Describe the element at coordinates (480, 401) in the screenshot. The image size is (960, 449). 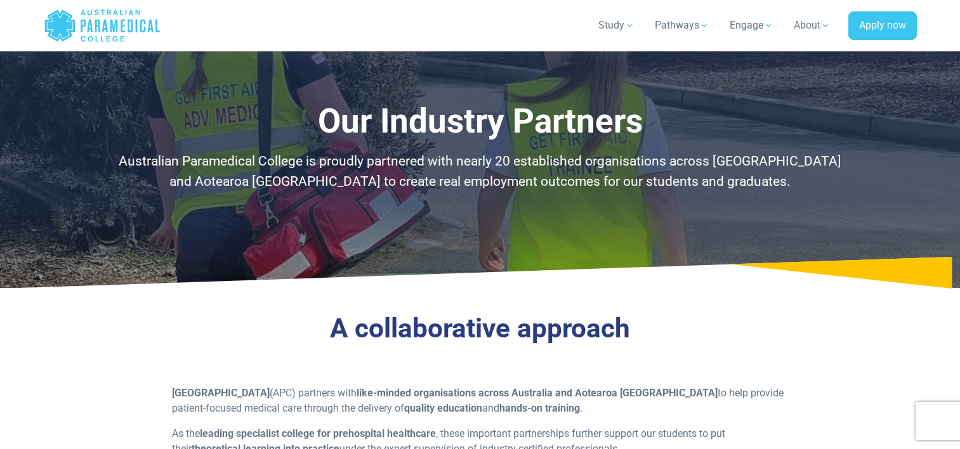
I see `p: (APC) partners with to help provide patient-focused medical care through the delivery of and .` at that location.